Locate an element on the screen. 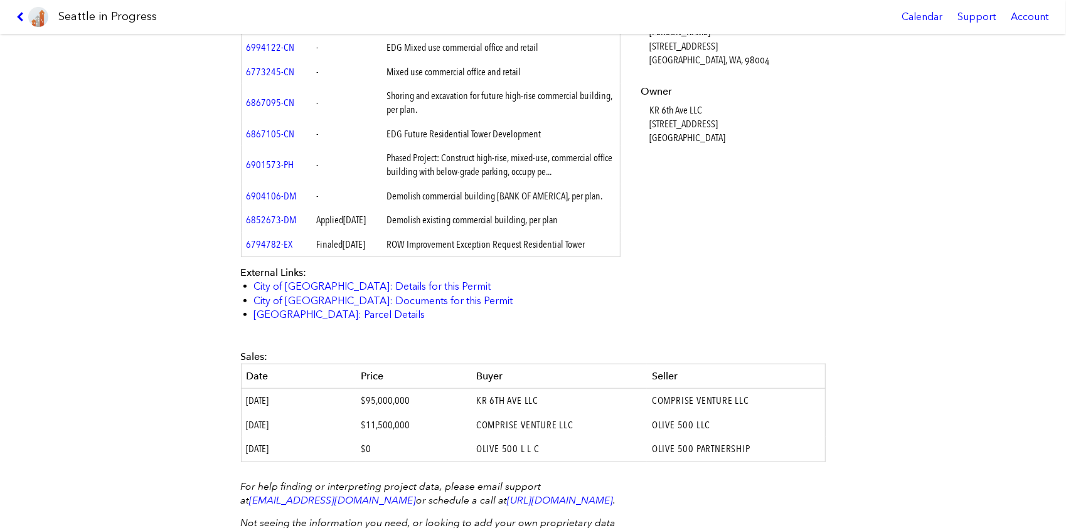  a: 6867105-CN is located at coordinates (270, 134).